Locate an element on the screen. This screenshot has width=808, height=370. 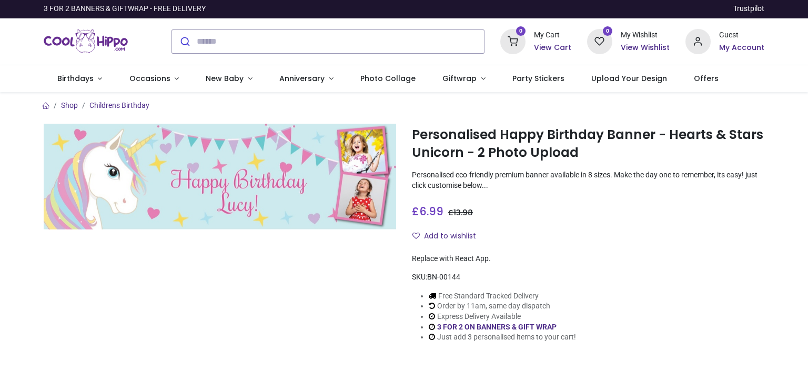
a: New Baby is located at coordinates (229, 79).